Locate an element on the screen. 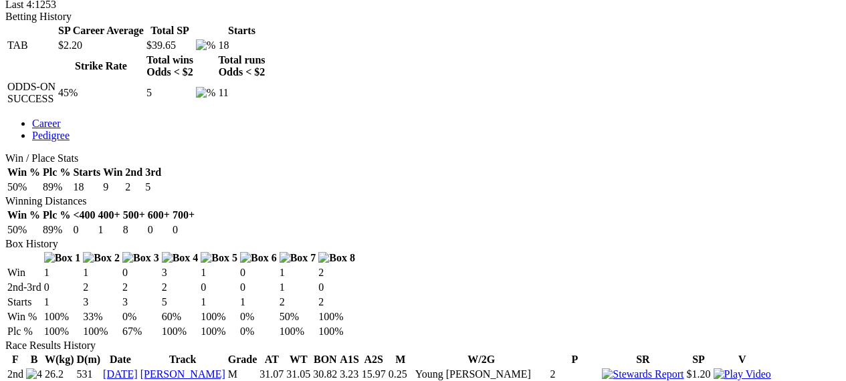 The height and width of the screenshot is (381, 846). div: Win / Place Stats is located at coordinates (423, 159).